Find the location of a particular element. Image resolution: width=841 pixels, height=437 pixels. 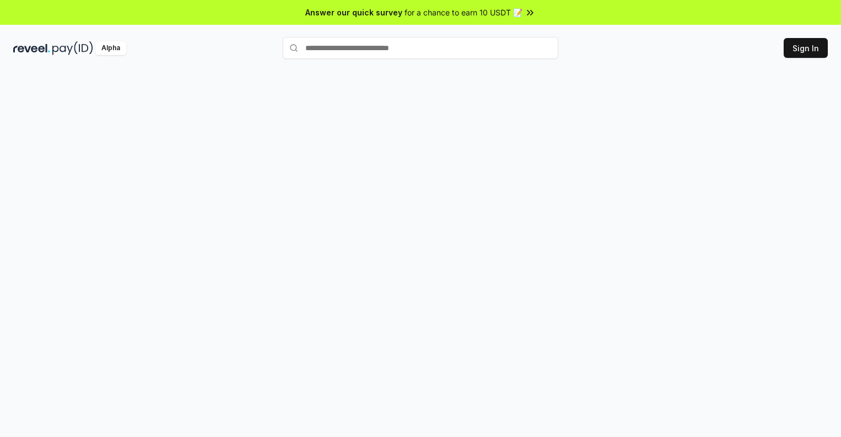

img: reveel_dark is located at coordinates (31, 48).